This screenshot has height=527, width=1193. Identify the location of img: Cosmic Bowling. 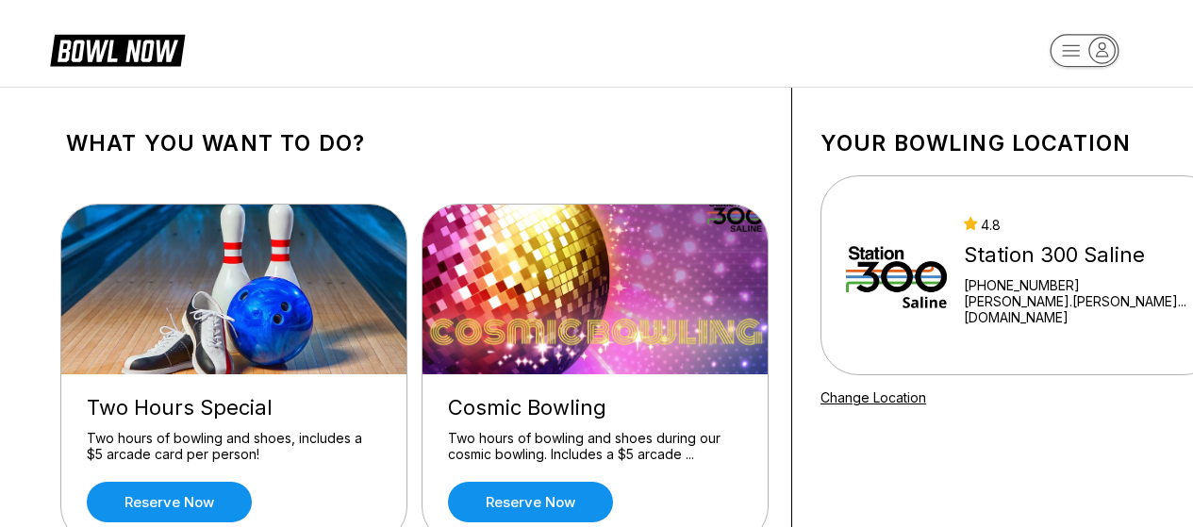
(596, 290).